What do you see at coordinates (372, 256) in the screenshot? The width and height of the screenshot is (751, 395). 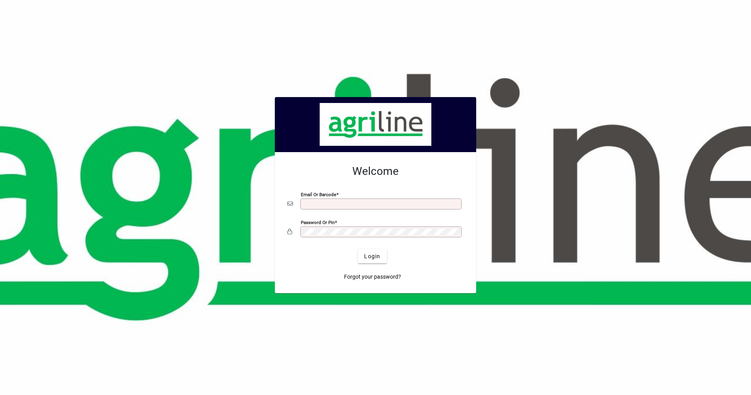 I see `span: Login` at bounding box center [372, 256].